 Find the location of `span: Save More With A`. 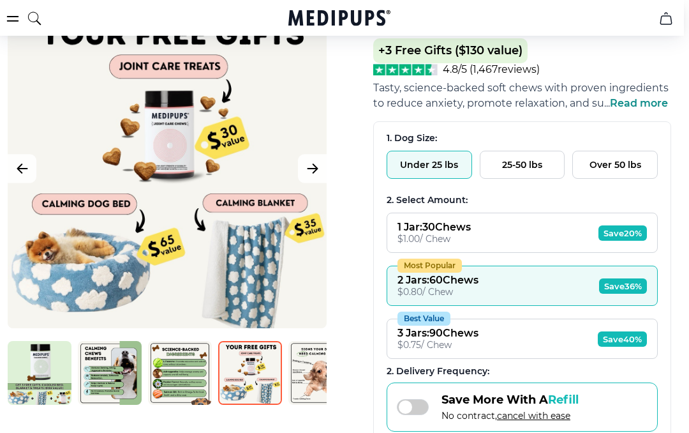

span: Save More With A is located at coordinates (510, 399).